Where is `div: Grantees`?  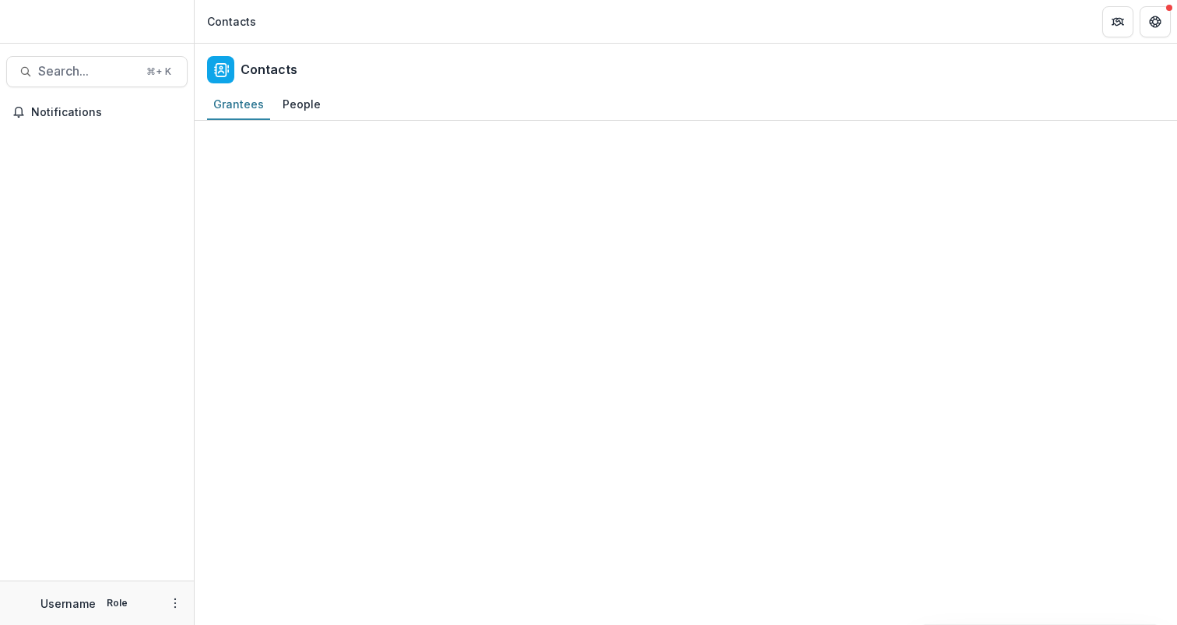 div: Grantees is located at coordinates (238, 104).